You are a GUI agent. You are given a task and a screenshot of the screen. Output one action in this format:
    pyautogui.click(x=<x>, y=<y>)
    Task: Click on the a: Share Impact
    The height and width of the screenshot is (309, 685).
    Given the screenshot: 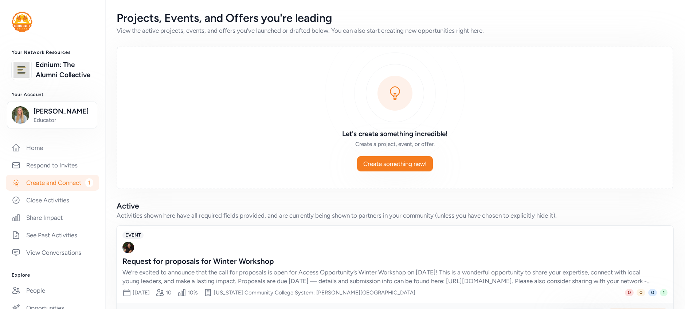 What is the action you would take?
    pyautogui.click(x=52, y=218)
    